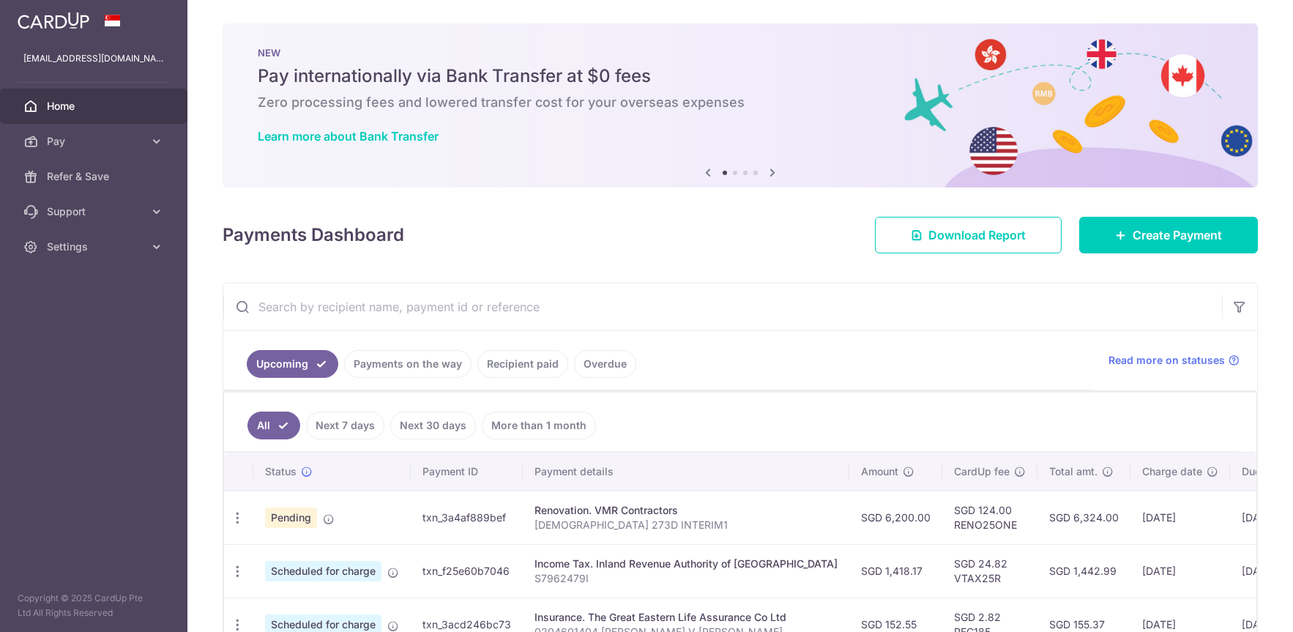 Image resolution: width=1293 pixels, height=632 pixels. I want to click on a: Next 30 days, so click(433, 426).